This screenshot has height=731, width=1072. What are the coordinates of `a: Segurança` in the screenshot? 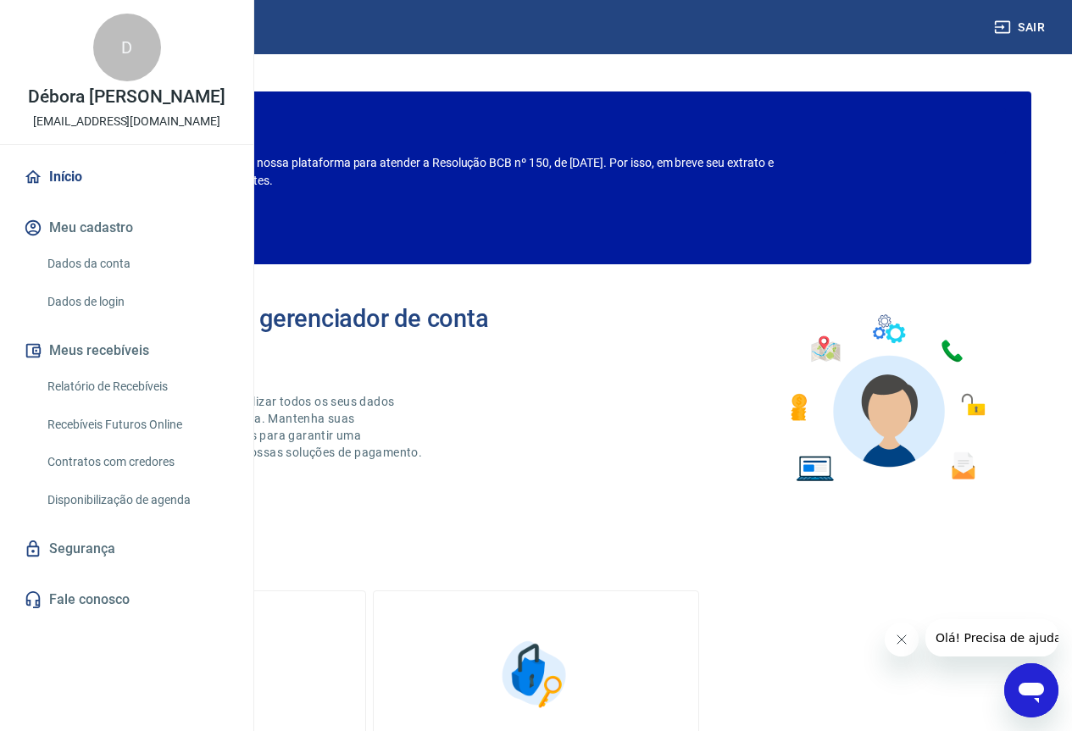 It's located at (126, 549).